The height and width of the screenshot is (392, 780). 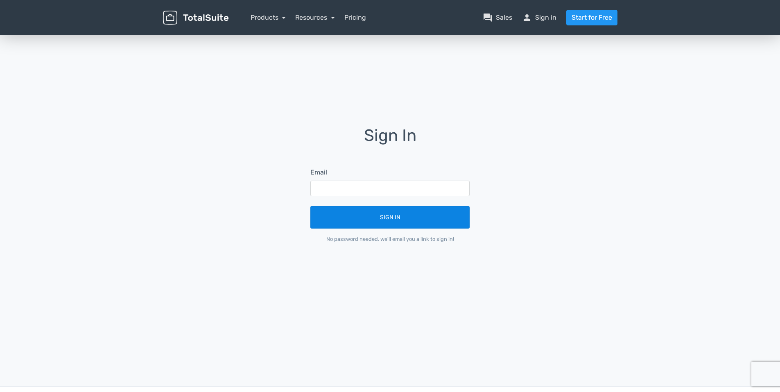 What do you see at coordinates (591, 18) in the screenshot?
I see `a: Start for Free` at bounding box center [591, 18].